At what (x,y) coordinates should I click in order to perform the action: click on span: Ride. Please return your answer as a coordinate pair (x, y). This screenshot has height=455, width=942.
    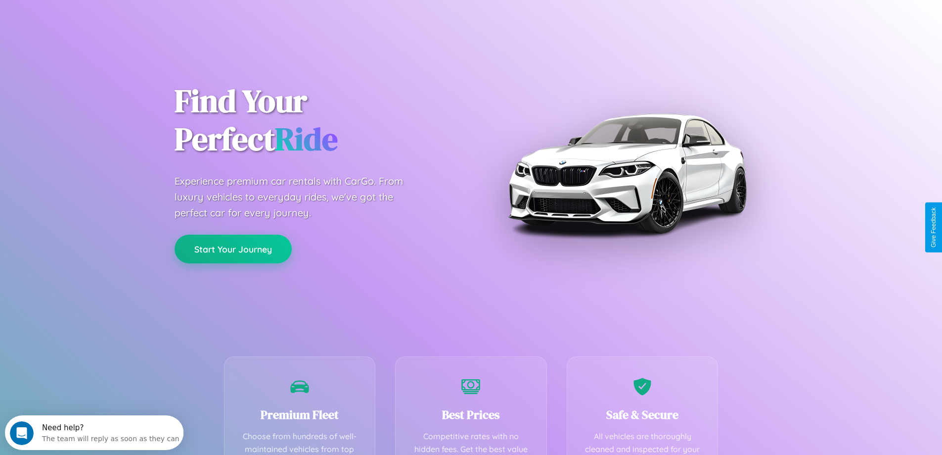
    Looking at the image, I should click on (306, 138).